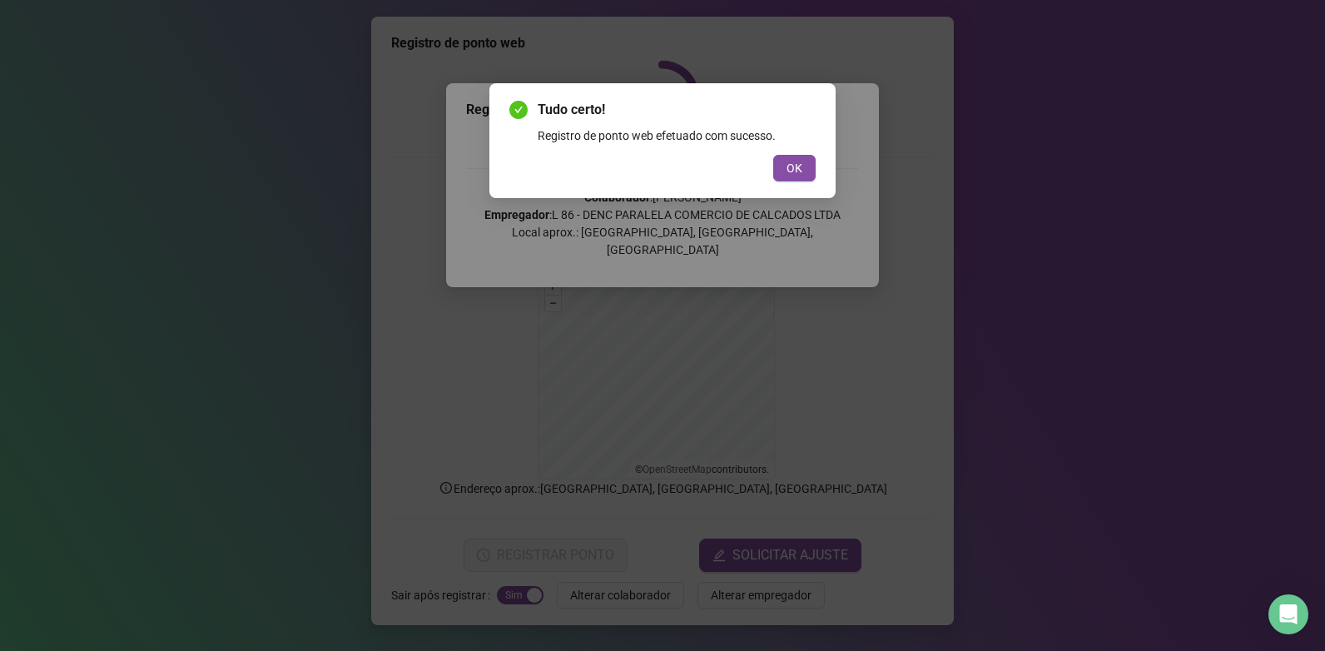 This screenshot has height=651, width=1325. Describe the element at coordinates (1289, 614) in the screenshot. I see `div: Open Intercom Messenger` at that location.